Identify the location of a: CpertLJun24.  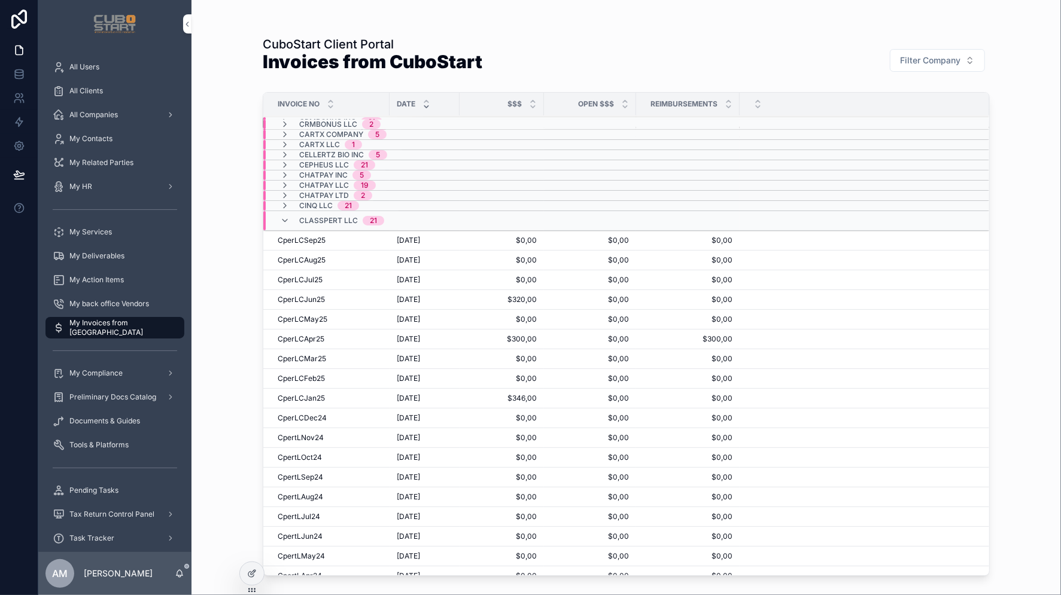
(330, 537).